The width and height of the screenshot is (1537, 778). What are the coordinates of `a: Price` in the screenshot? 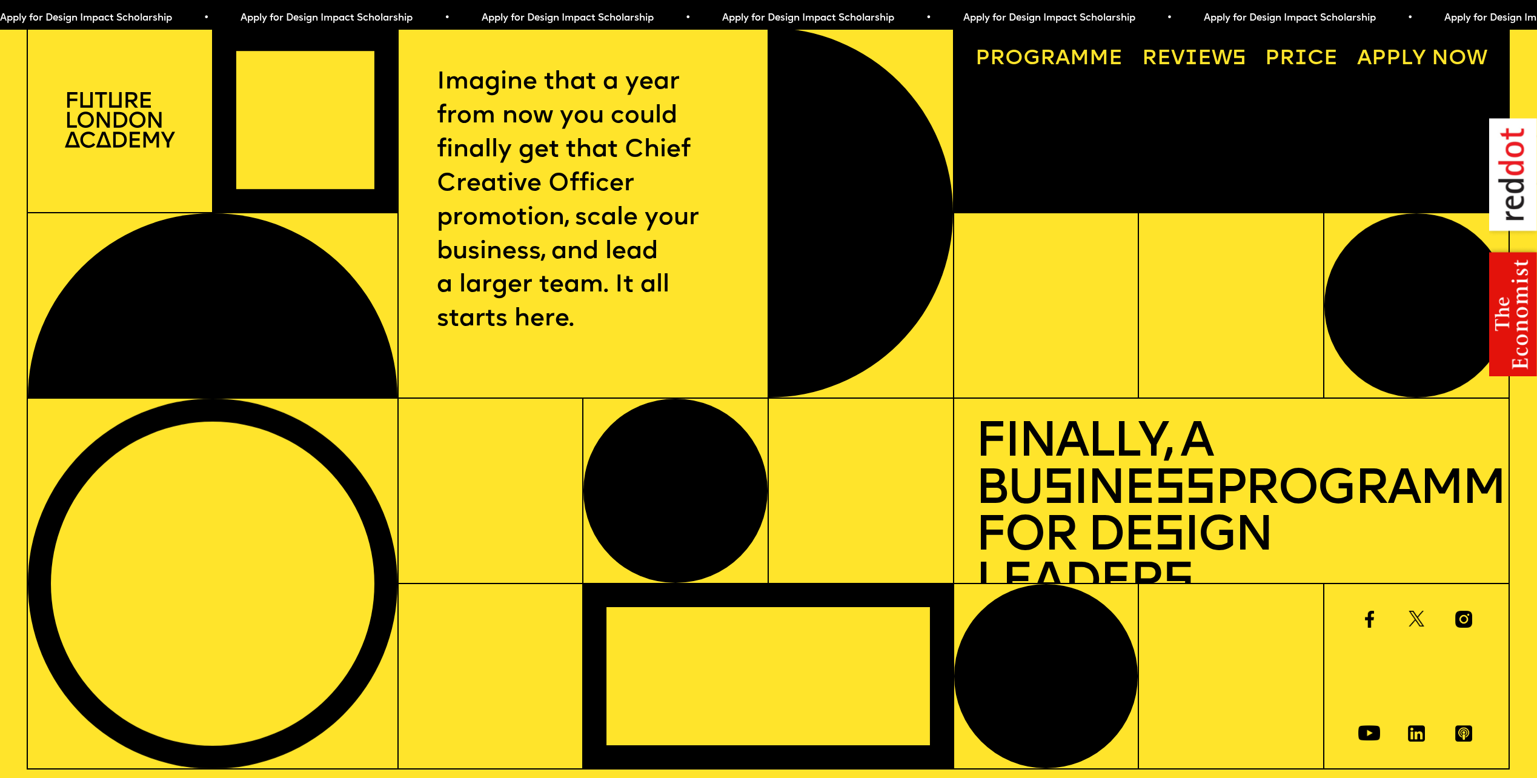 It's located at (1301, 60).